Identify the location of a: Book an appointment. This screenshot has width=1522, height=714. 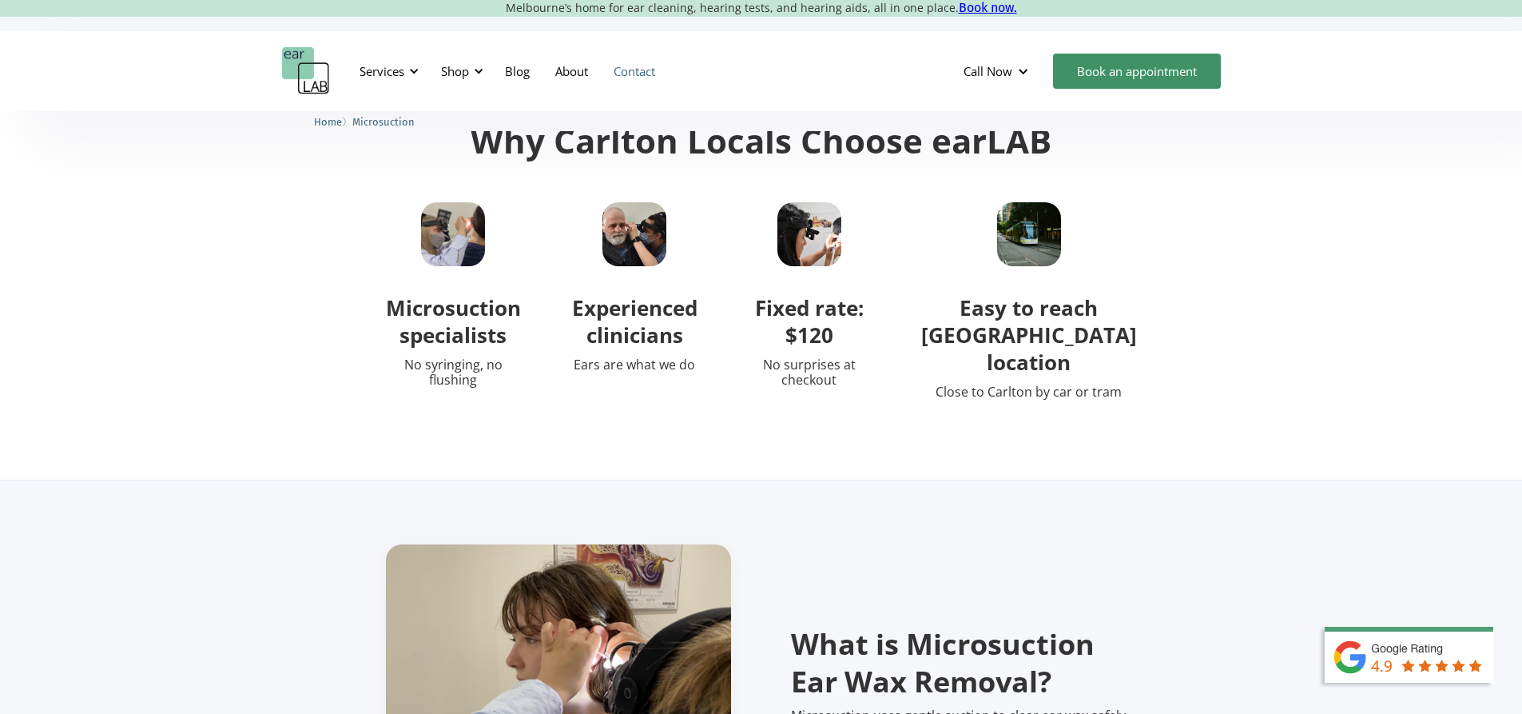
(1137, 71).